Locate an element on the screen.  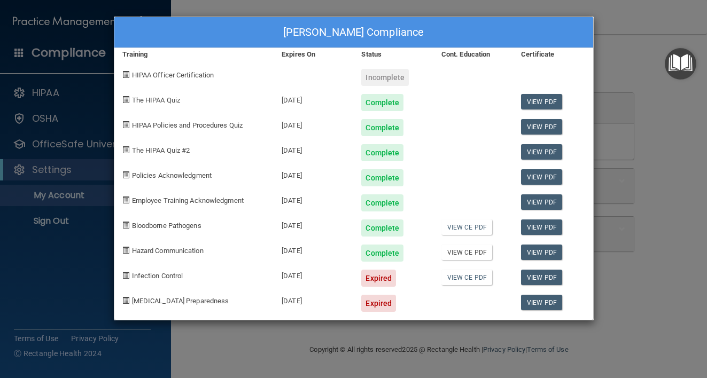
div: Training is located at coordinates (194, 55).